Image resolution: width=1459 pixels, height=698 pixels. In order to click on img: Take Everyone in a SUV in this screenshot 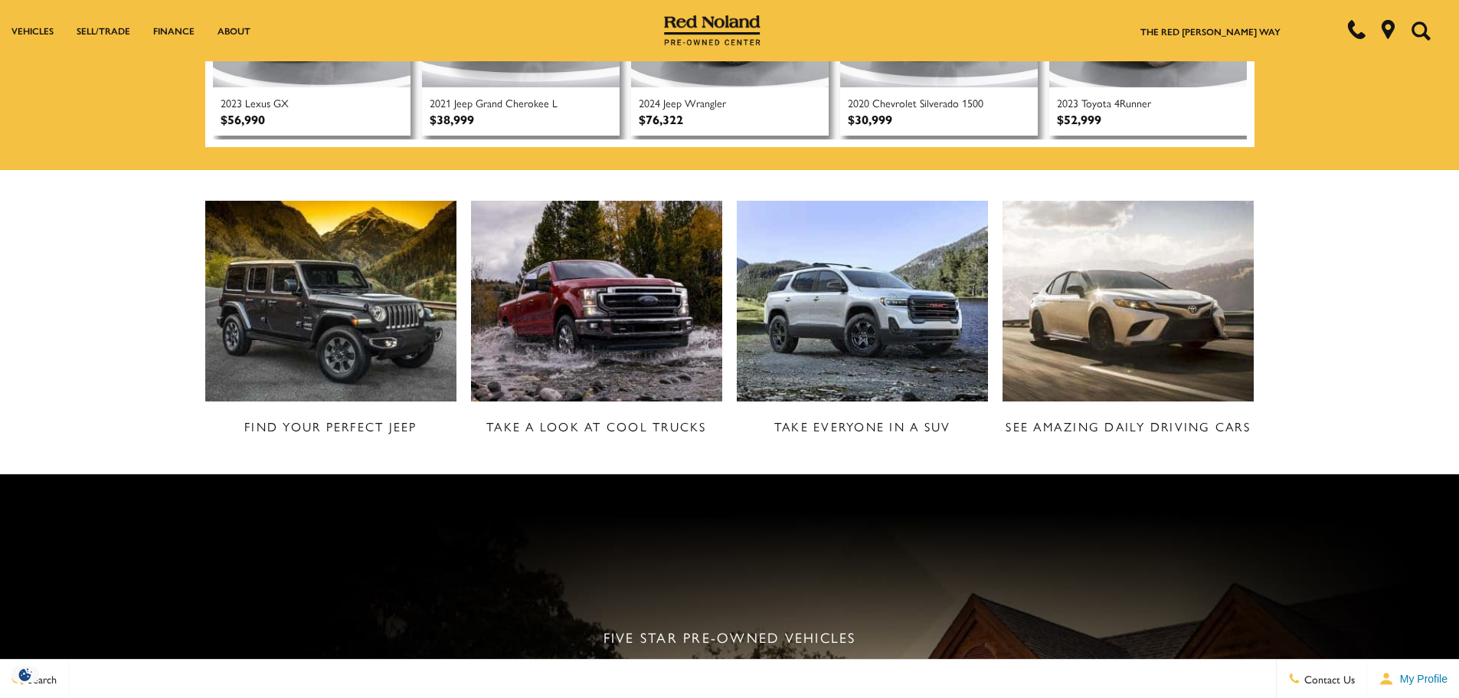, I will do `click(862, 301)`.